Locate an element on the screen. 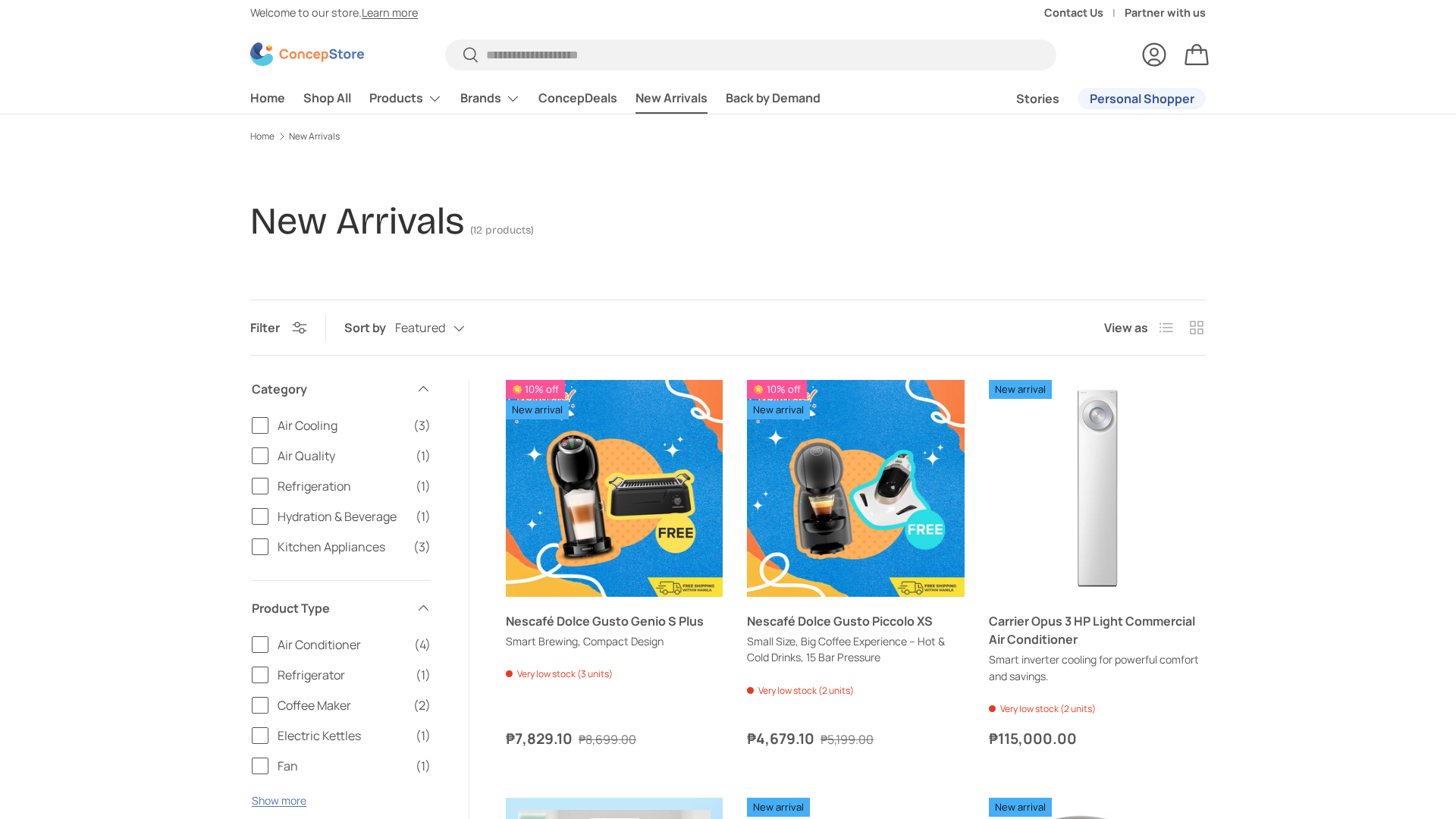 The height and width of the screenshot is (819, 1456). span: Product Type is located at coordinates (329, 609).